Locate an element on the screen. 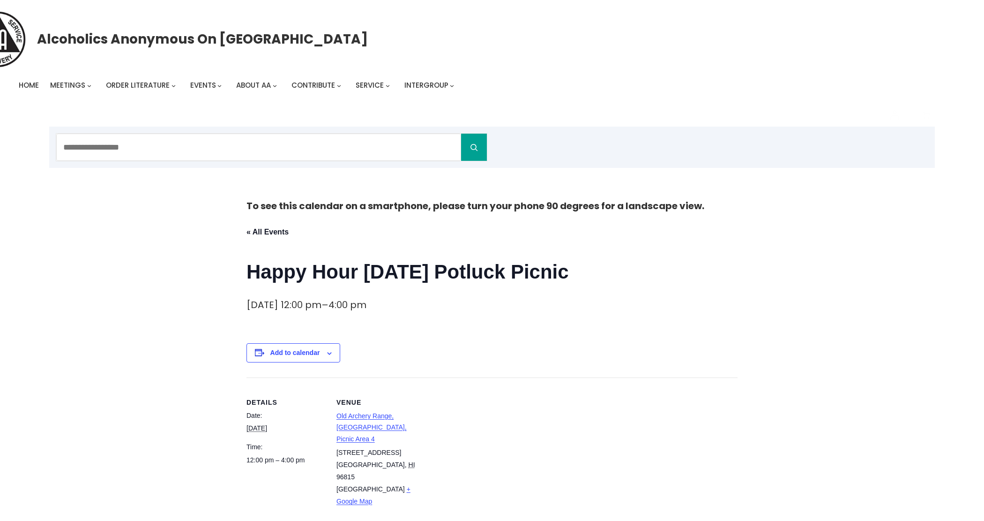 Image resolution: width=984 pixels, height=521 pixels. a: Meetings is located at coordinates (67, 85).